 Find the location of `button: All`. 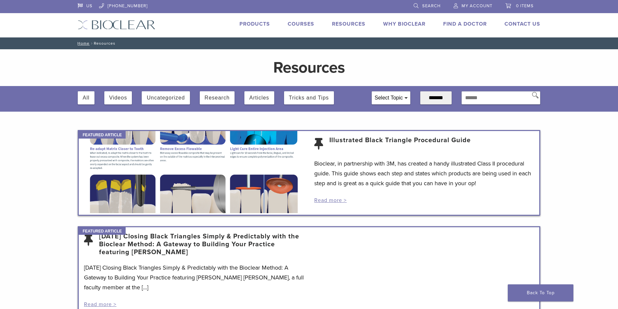

button: All is located at coordinates (86, 98).